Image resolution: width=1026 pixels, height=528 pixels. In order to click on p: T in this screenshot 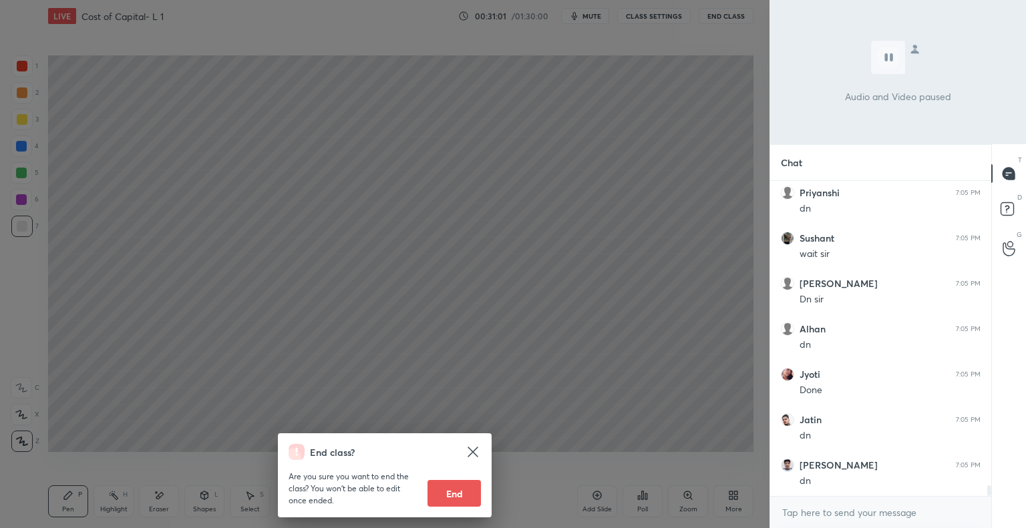, I will do `click(1020, 160)`.